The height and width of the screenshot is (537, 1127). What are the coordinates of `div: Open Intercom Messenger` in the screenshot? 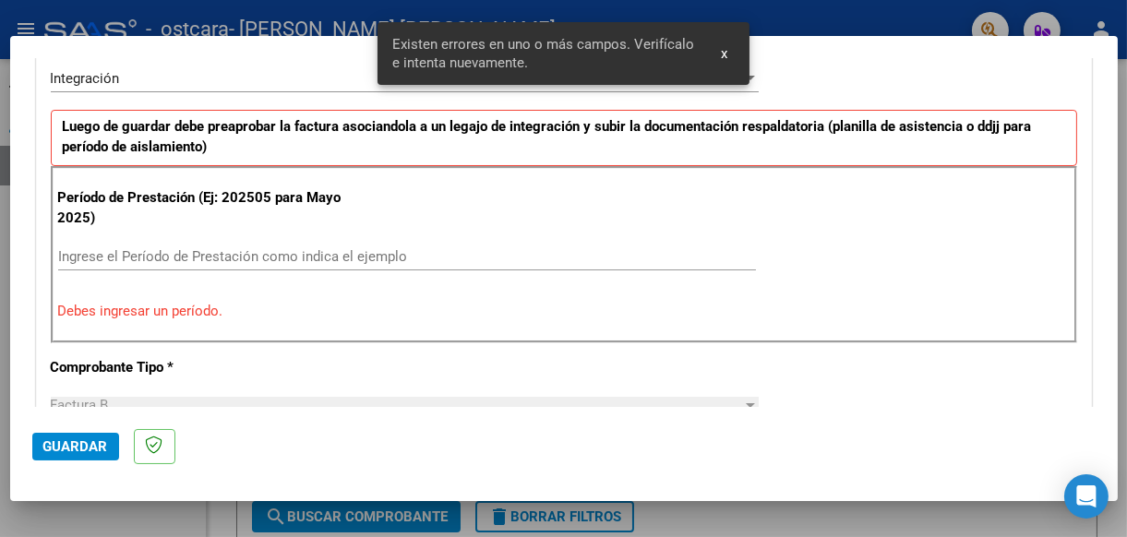 It's located at (1086, 497).